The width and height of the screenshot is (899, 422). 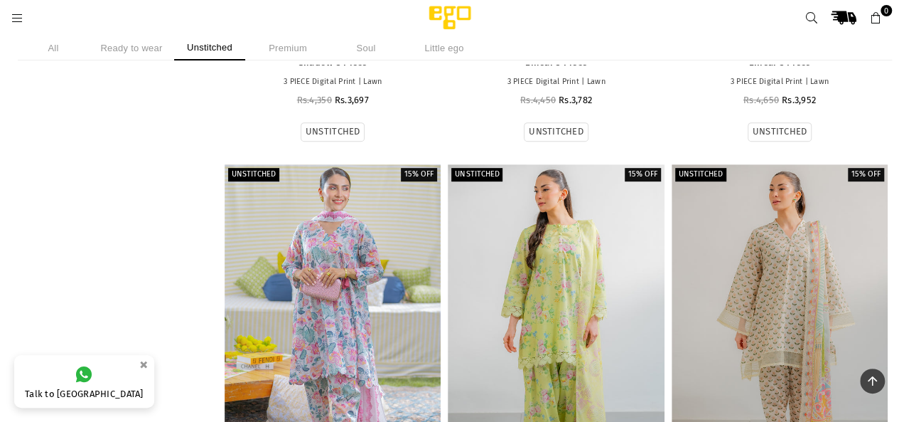 I want to click on span: Rs.3,952, so click(x=799, y=100).